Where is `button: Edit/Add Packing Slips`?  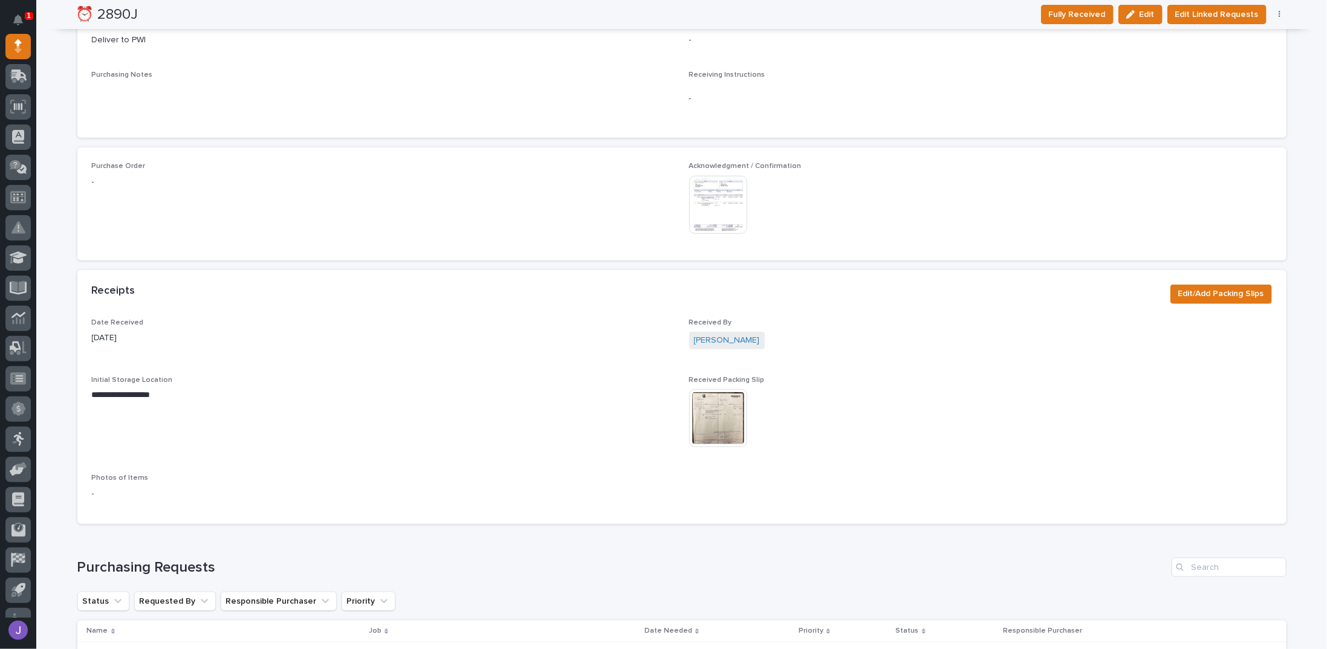 button: Edit/Add Packing Slips is located at coordinates (1222, 295).